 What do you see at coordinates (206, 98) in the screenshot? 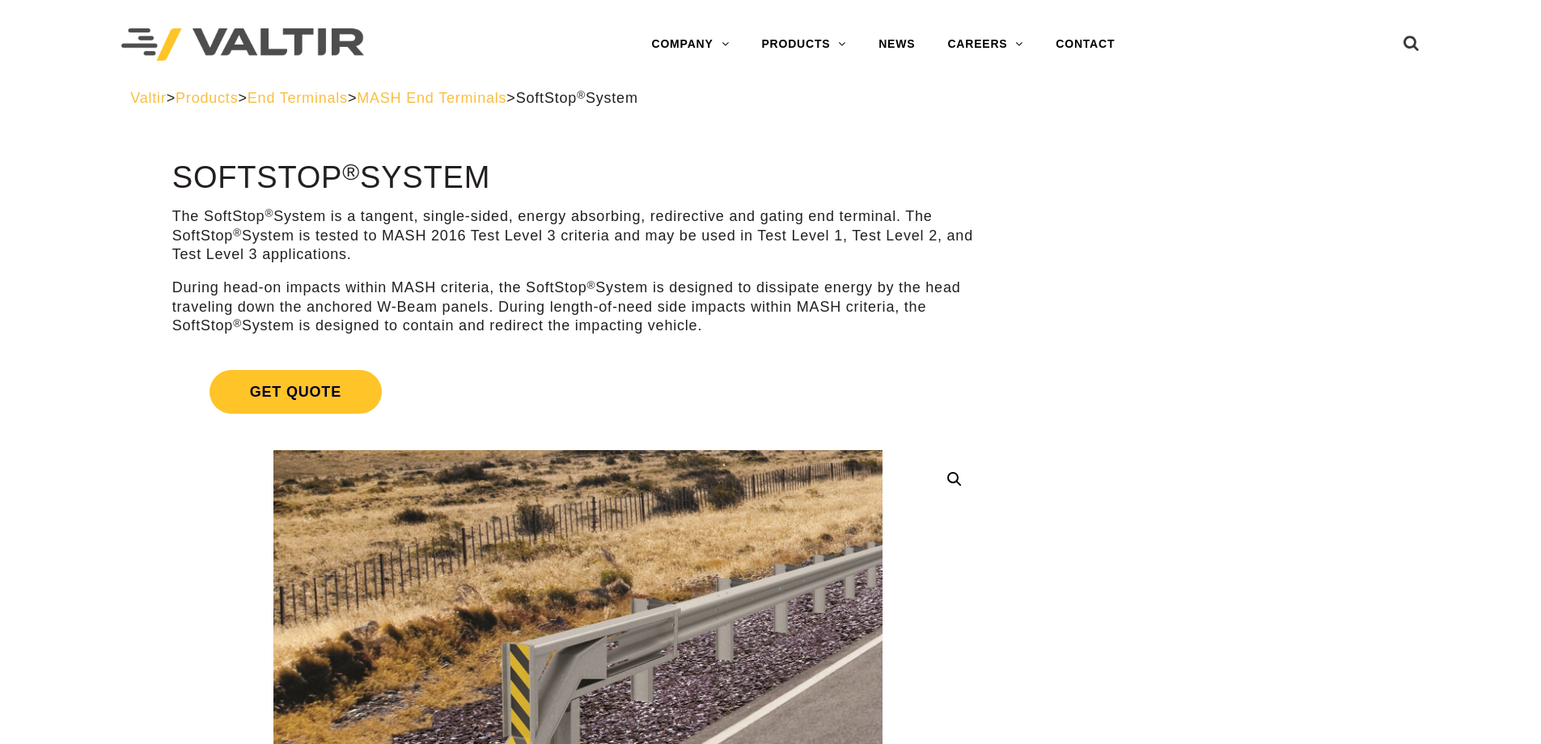
I see `a: Products` at bounding box center [206, 98].